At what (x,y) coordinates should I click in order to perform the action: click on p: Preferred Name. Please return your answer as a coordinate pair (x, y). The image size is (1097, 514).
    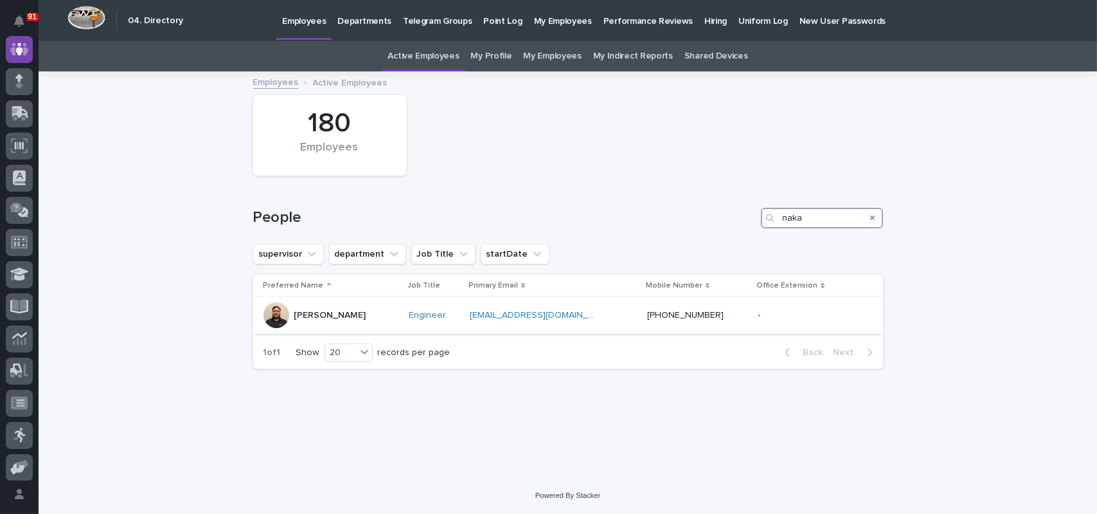
    Looking at the image, I should click on (294, 285).